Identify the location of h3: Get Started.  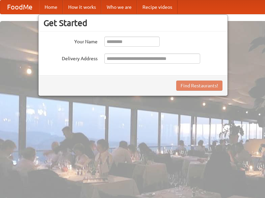
(133, 23).